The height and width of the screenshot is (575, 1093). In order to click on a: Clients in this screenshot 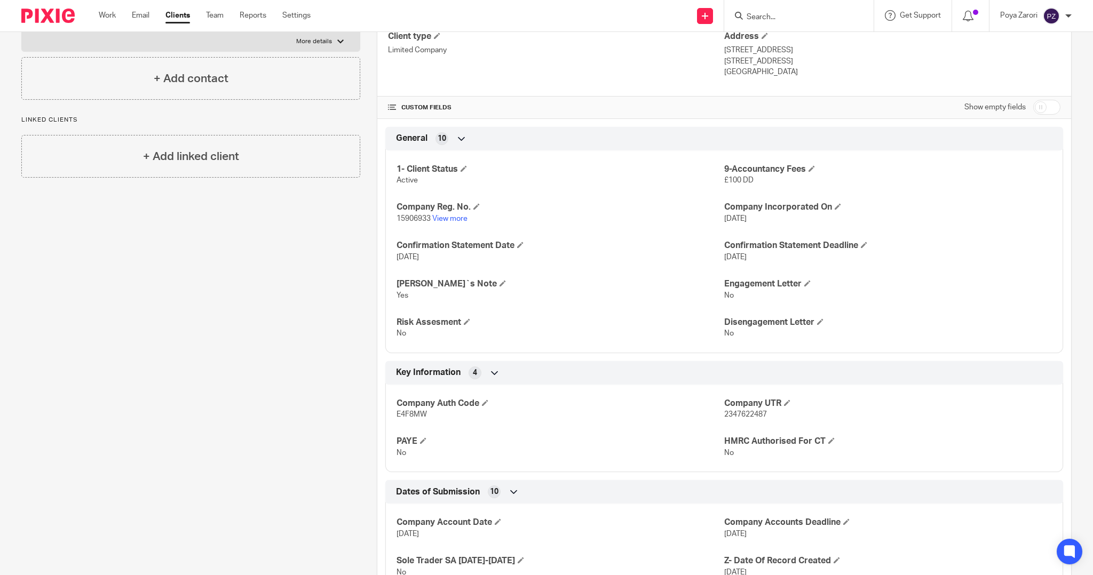, I will do `click(178, 15)`.